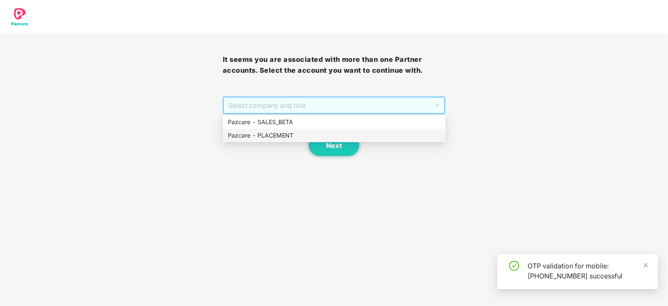 Image resolution: width=668 pixels, height=306 pixels. What do you see at coordinates (334, 105) in the screenshot?
I see `span: Select company and role` at bounding box center [334, 105].